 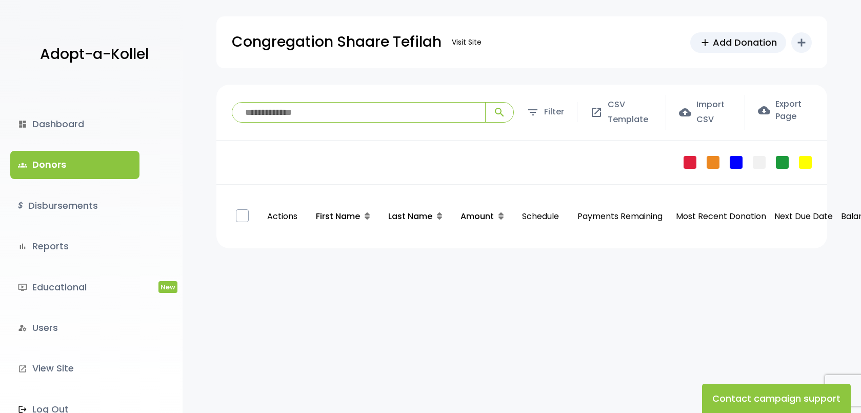 What do you see at coordinates (620, 216) in the screenshot?
I see `p: Payments Remaining` at bounding box center [620, 216].